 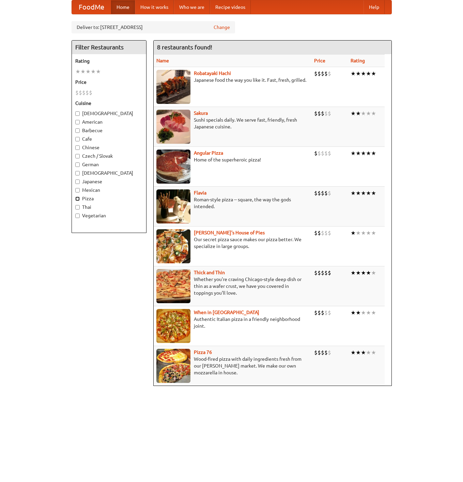 I want to click on b: Robatayaki Hachi, so click(x=212, y=73).